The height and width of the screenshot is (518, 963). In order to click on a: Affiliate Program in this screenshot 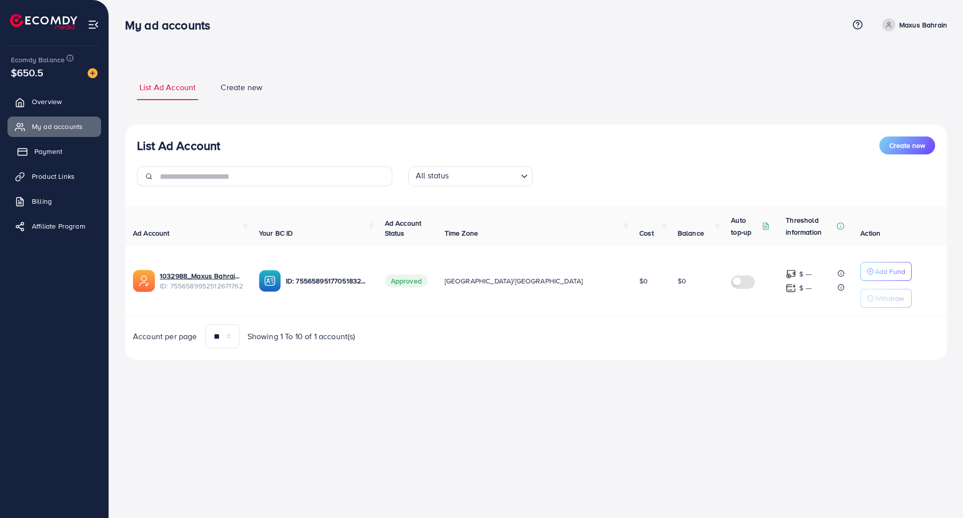, I will do `click(54, 226)`.